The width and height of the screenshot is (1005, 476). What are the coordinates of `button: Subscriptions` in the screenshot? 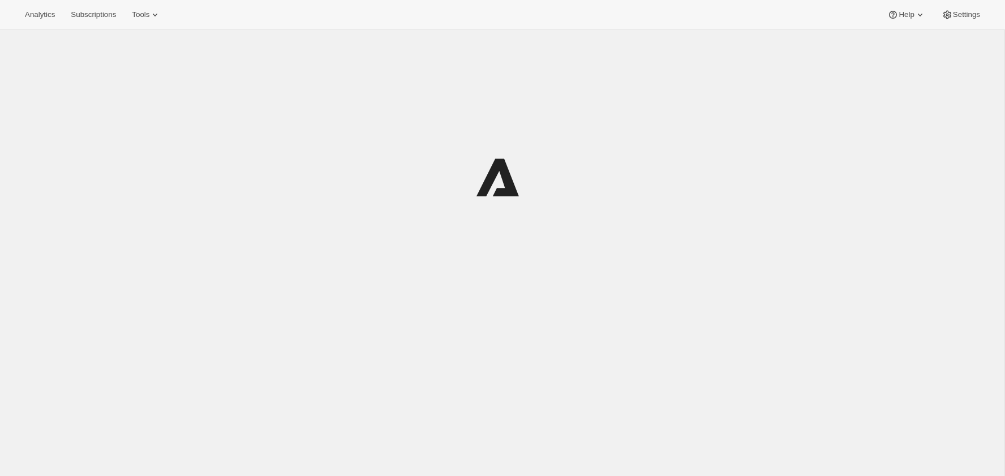 It's located at (93, 15).